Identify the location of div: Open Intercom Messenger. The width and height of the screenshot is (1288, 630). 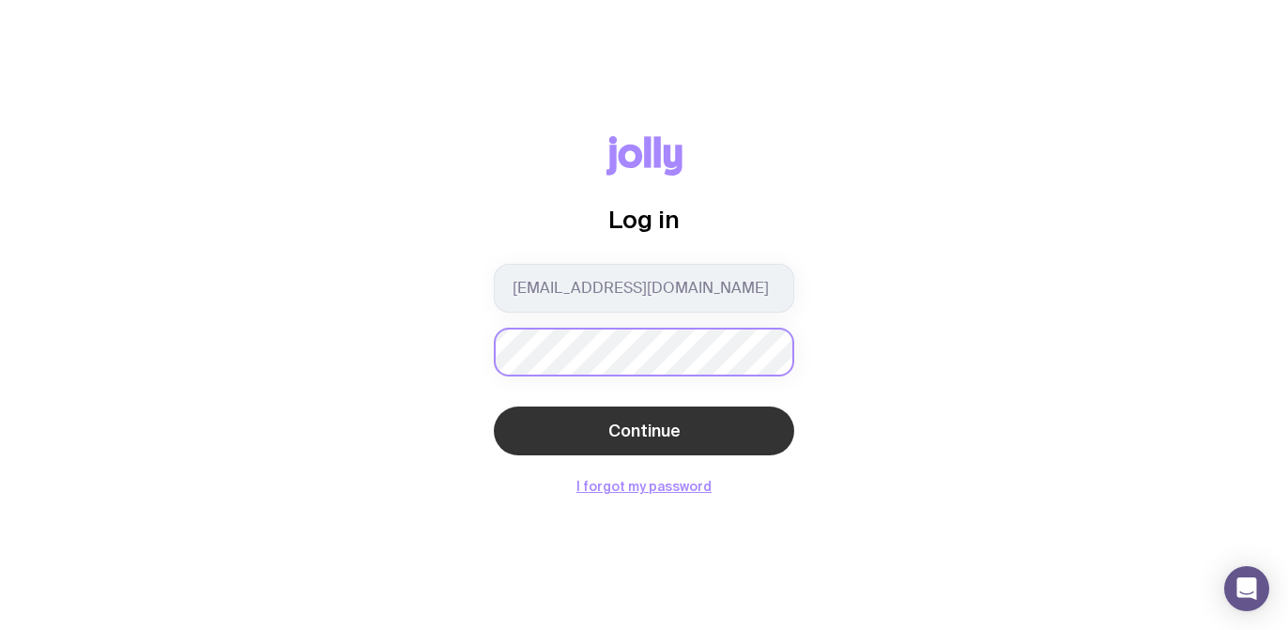
(1246, 588).